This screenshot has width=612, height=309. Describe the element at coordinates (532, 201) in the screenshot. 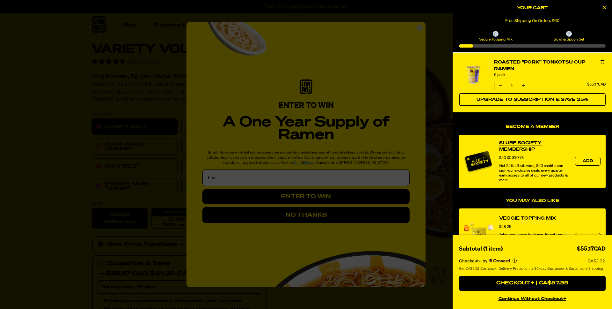

I see `h4: You may also like` at that location.